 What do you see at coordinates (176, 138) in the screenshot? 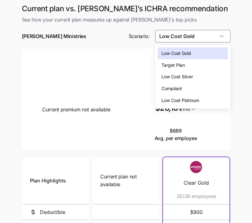
I see `span: Avg. per employee` at bounding box center [176, 138].